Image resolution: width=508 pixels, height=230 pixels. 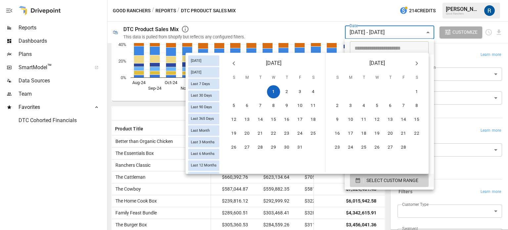 What do you see at coordinates (392, 180) in the screenshot?
I see `span: SELECT CUSTOM RANGE` at bounding box center [392, 180].